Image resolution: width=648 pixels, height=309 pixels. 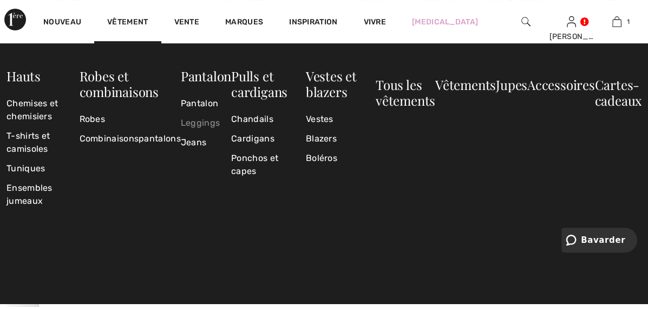 I want to click on a: Vente, so click(x=187, y=23).